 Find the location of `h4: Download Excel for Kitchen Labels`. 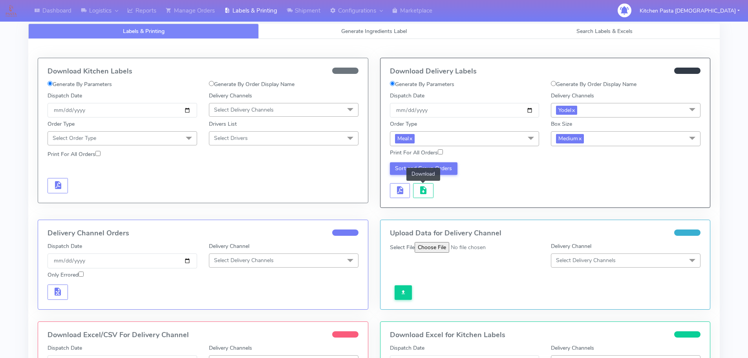

h4: Download Excel for Kitchen Labels is located at coordinates (546, 335).